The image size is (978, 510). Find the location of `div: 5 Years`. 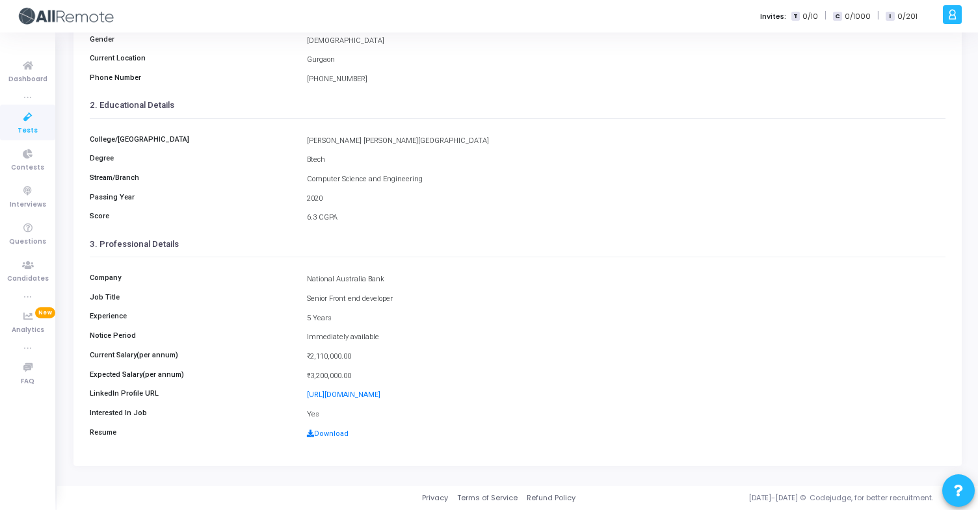

div: 5 Years is located at coordinates (626, 319).